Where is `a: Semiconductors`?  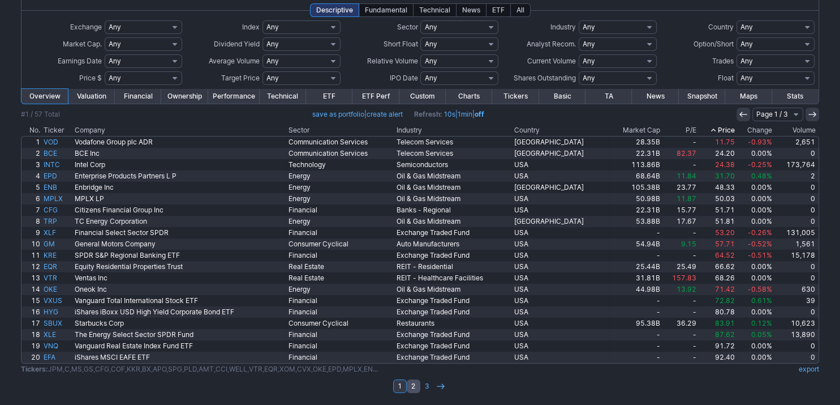
a: Semiconductors is located at coordinates (454, 165).